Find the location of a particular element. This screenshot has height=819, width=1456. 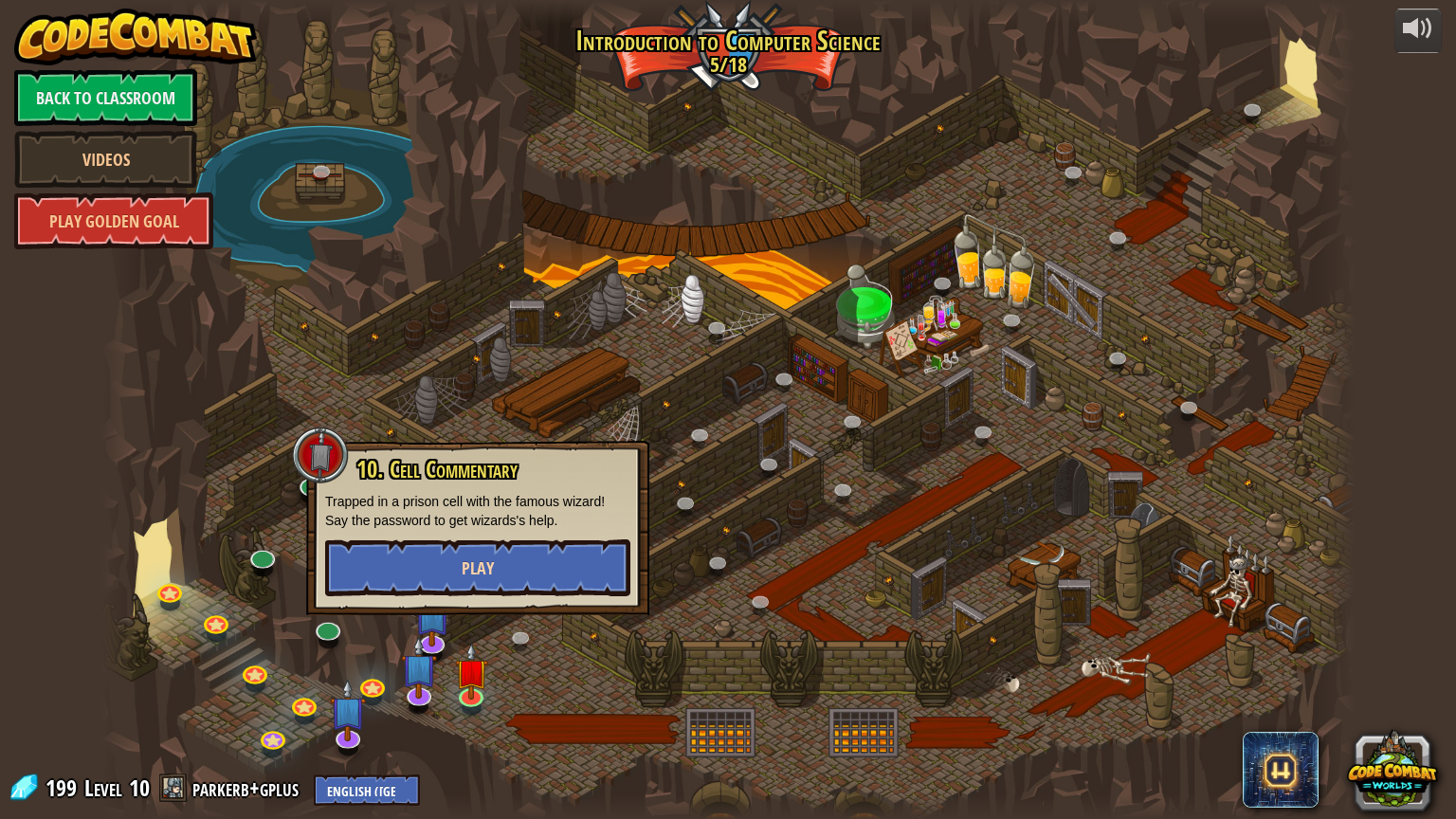

span: 10. Cell Commentary is located at coordinates (437, 470).